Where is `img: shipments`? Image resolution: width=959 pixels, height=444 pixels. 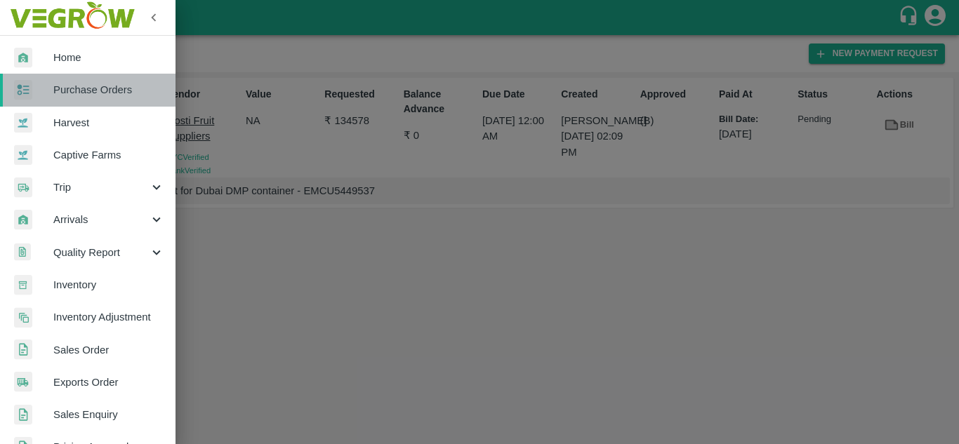 img: shipments is located at coordinates (23, 382).